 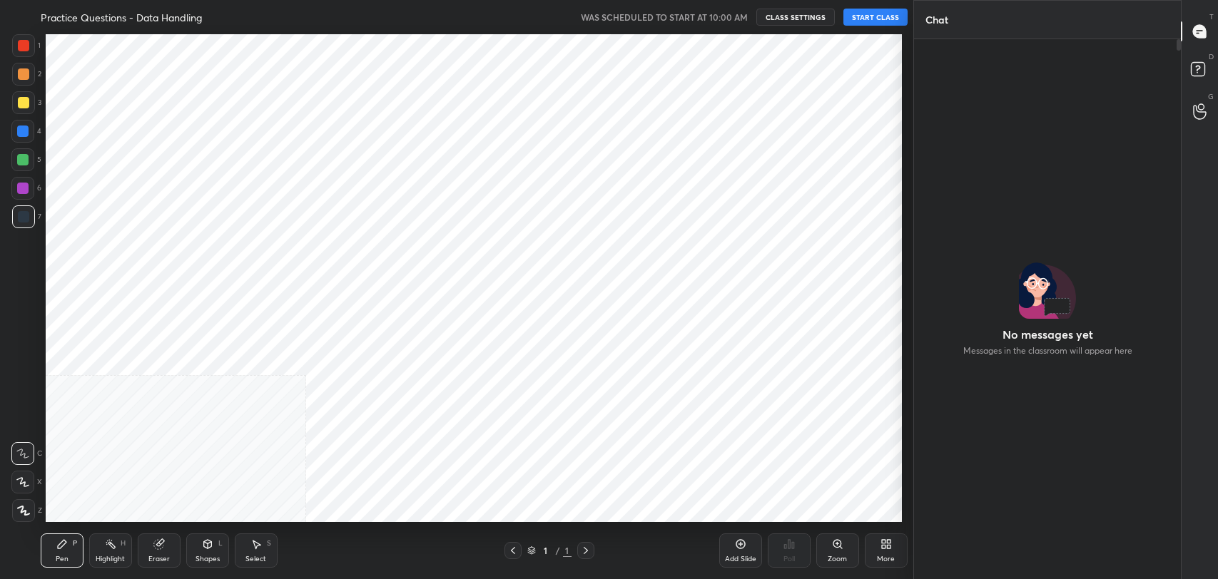 I want to click on div: C, so click(x=26, y=454).